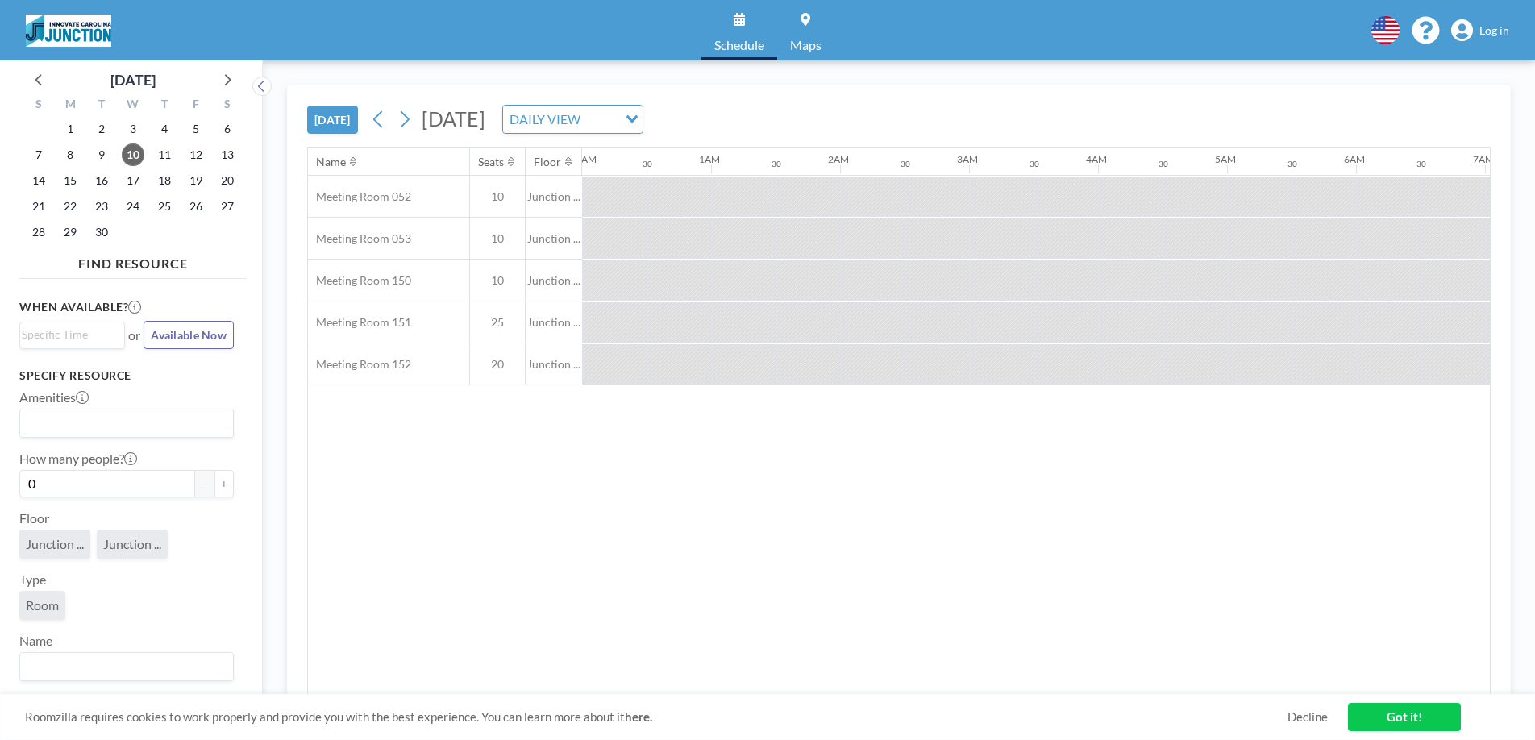  Describe the element at coordinates (78, 459) in the screenshot. I see `label: How many people?` at that location.